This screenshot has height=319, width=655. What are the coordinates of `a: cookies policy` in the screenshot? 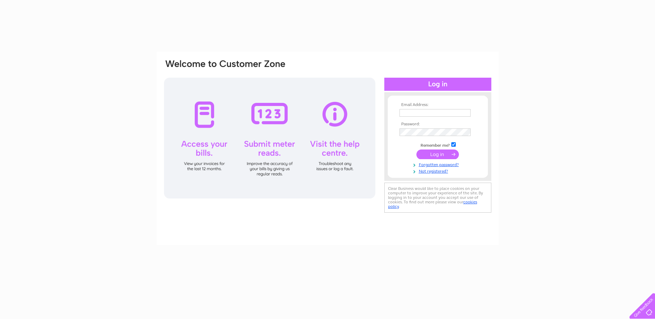 It's located at (432, 204).